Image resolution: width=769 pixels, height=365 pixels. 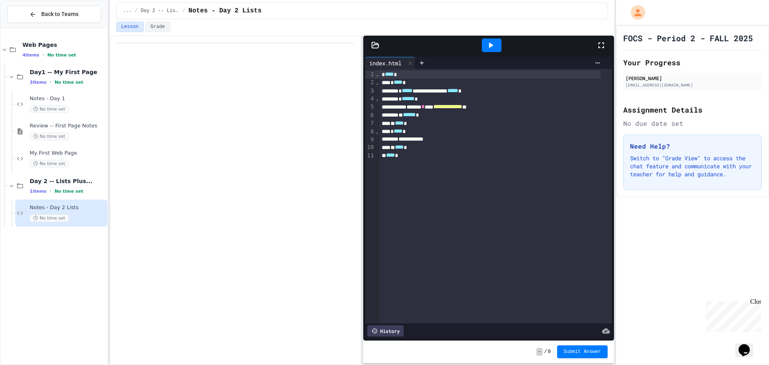 I want to click on div: 3, so click(x=370, y=91).